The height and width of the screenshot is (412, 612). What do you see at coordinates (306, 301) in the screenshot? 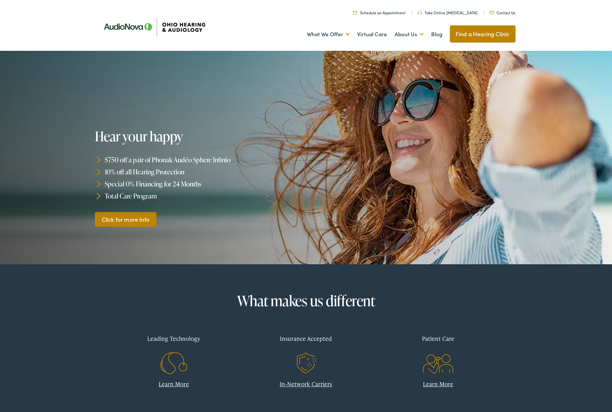
I see `h2: What makes us different` at bounding box center [306, 301].